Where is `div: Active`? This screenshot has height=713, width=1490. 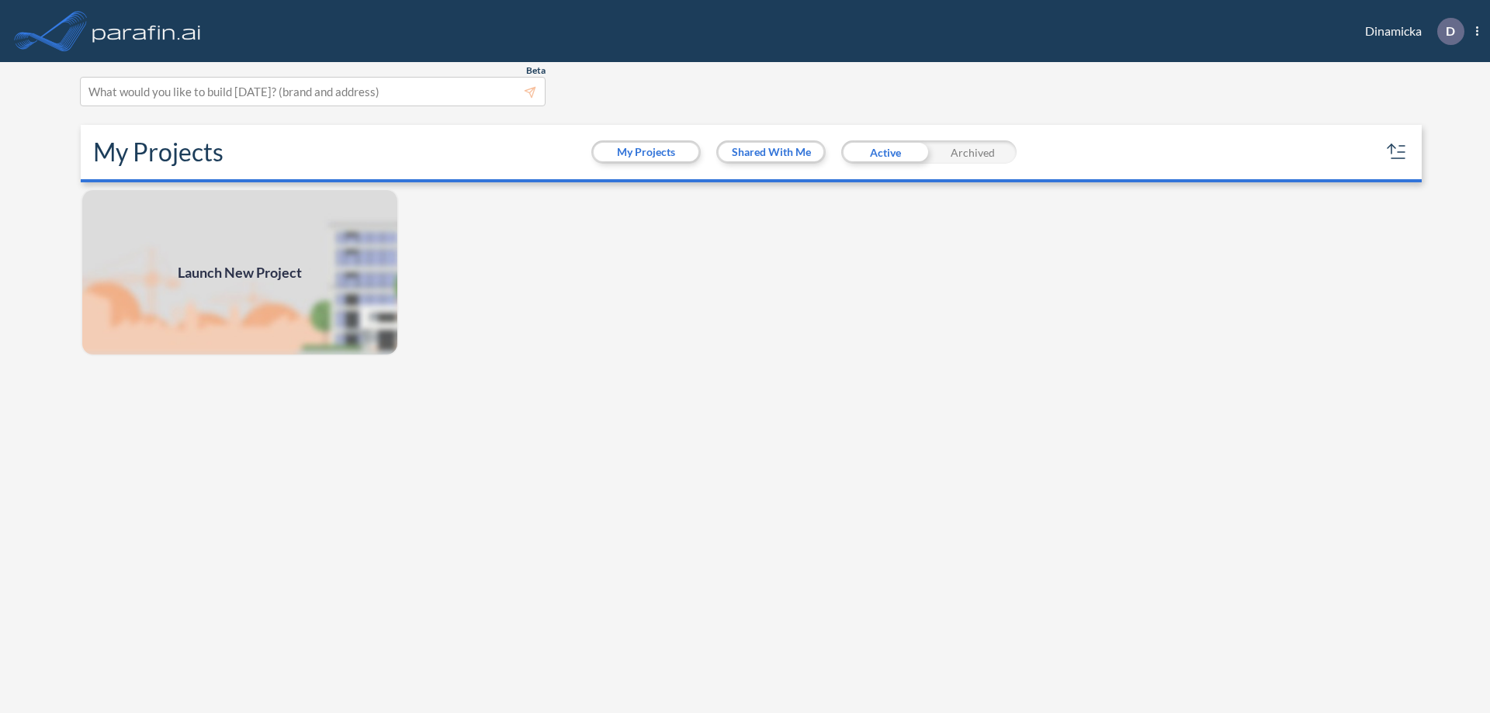
div: Active is located at coordinates (885, 152).